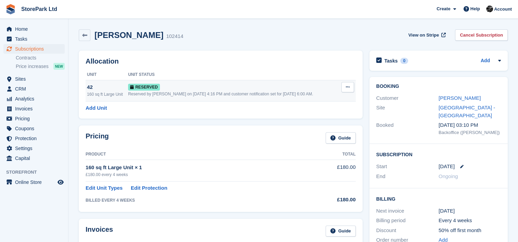 This screenshot has height=242, width=518. Describe the element at coordinates (36, 109) in the screenshot. I see `span: Invoices` at that location.